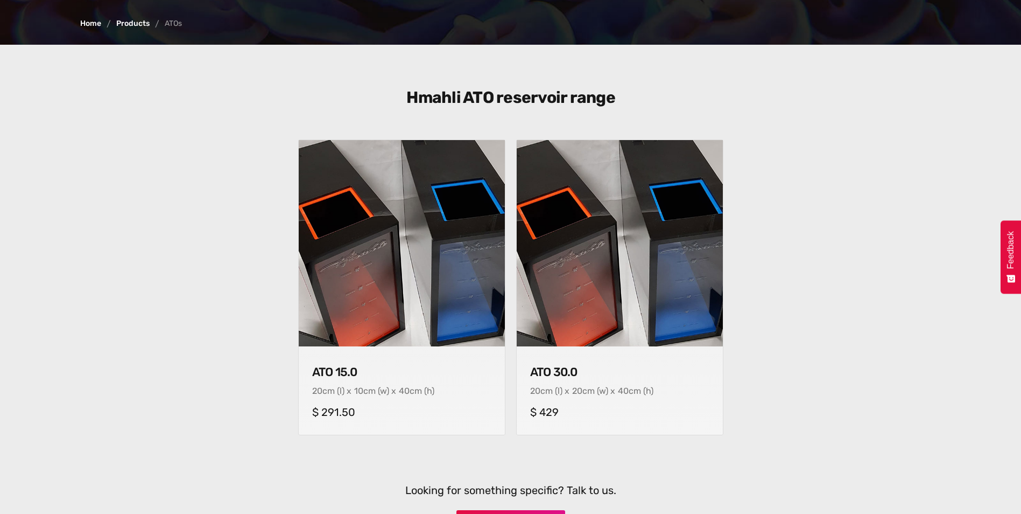  What do you see at coordinates (173, 24) in the screenshot?
I see `div: ATOs` at bounding box center [173, 24].